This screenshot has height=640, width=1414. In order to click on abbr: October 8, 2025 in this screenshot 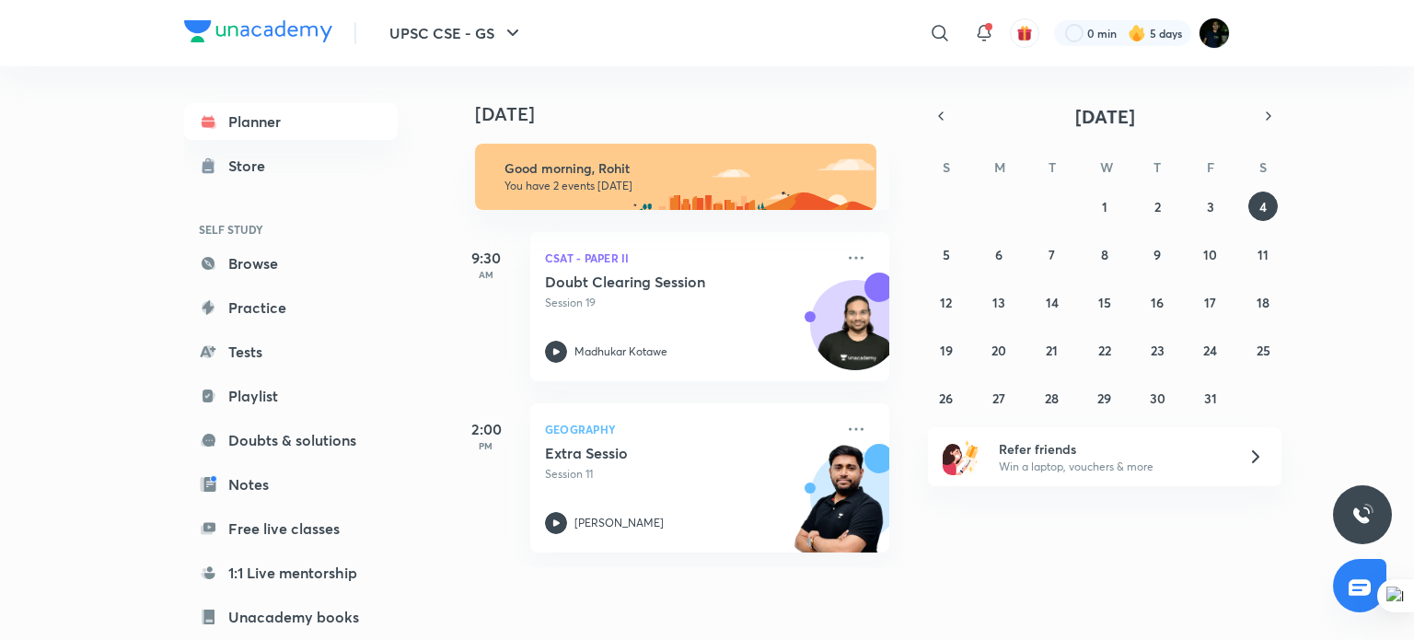, I will do `click(1104, 254)`.